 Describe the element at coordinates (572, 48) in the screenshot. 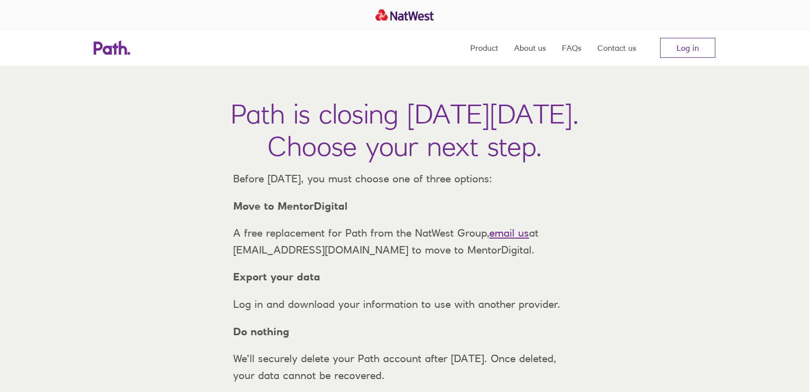

I see `a: FAQs` at that location.